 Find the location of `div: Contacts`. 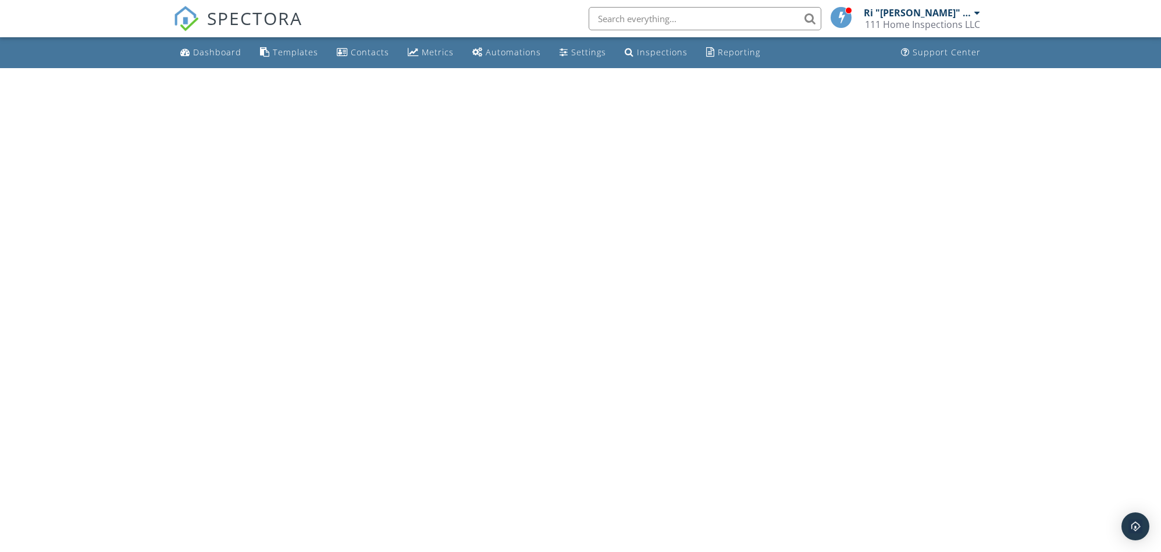

div: Contacts is located at coordinates (370, 52).